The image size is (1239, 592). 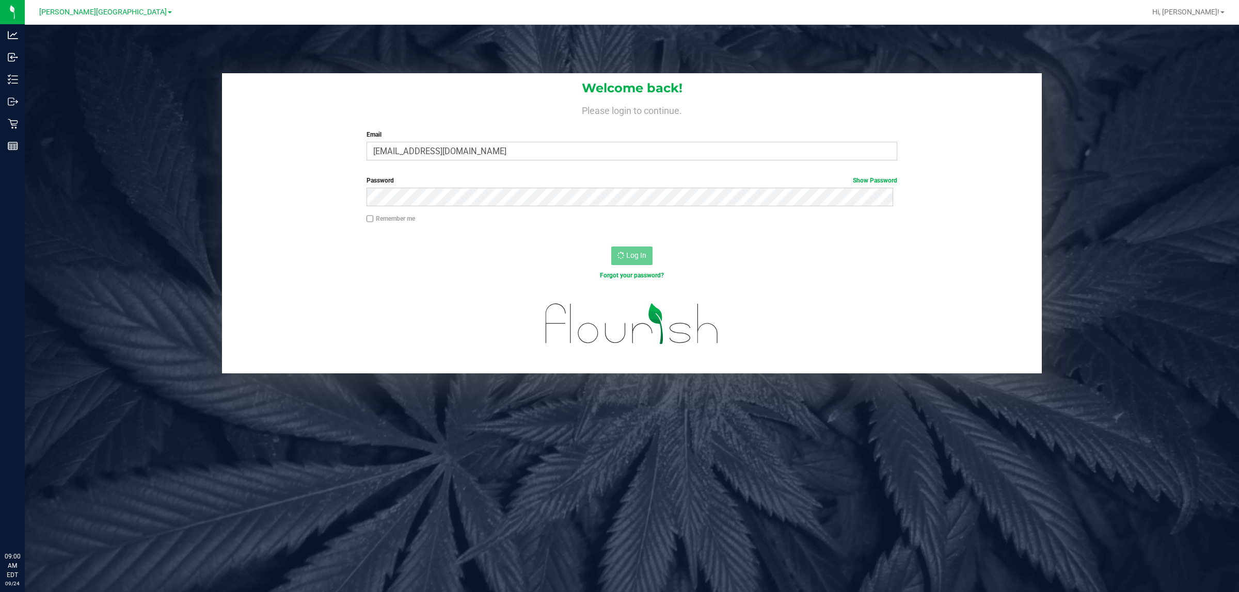 What do you see at coordinates (391, 219) in the screenshot?
I see `label: Remember me` at bounding box center [391, 219].